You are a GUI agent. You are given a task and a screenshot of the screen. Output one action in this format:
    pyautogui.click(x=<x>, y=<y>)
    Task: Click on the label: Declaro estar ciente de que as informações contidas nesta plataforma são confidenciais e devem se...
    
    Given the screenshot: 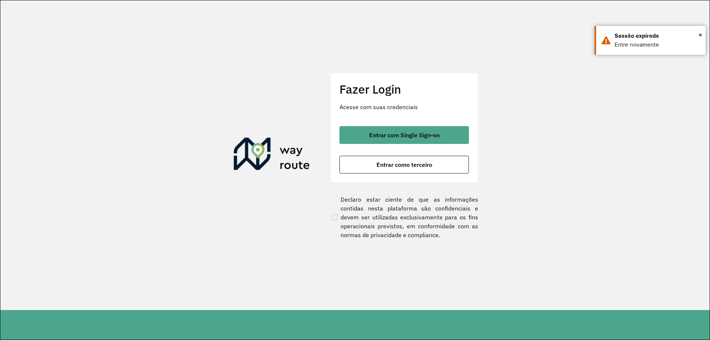 What is the action you would take?
    pyautogui.click(x=404, y=217)
    